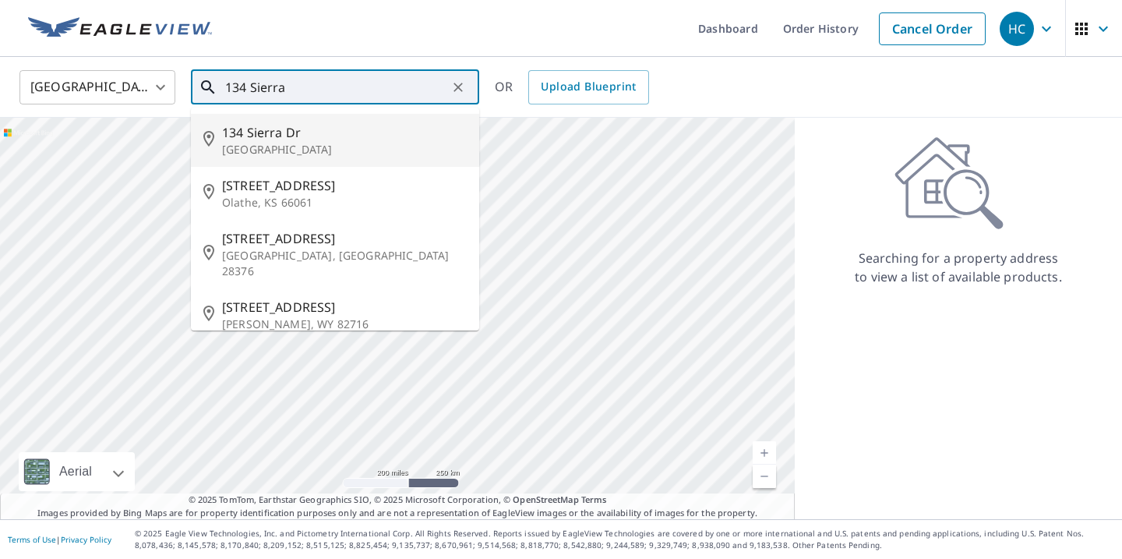 Image resolution: width=1122 pixels, height=559 pixels. Describe the element at coordinates (932, 29) in the screenshot. I see `a: Cancel Order` at that location.